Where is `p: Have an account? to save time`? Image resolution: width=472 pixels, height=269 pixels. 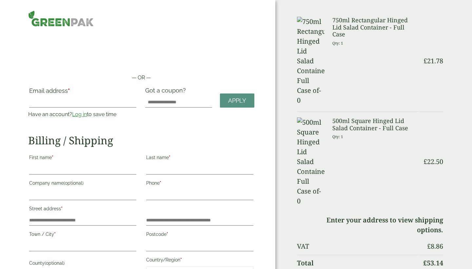 p: Have an account? to save time is located at coordinates (83, 114).